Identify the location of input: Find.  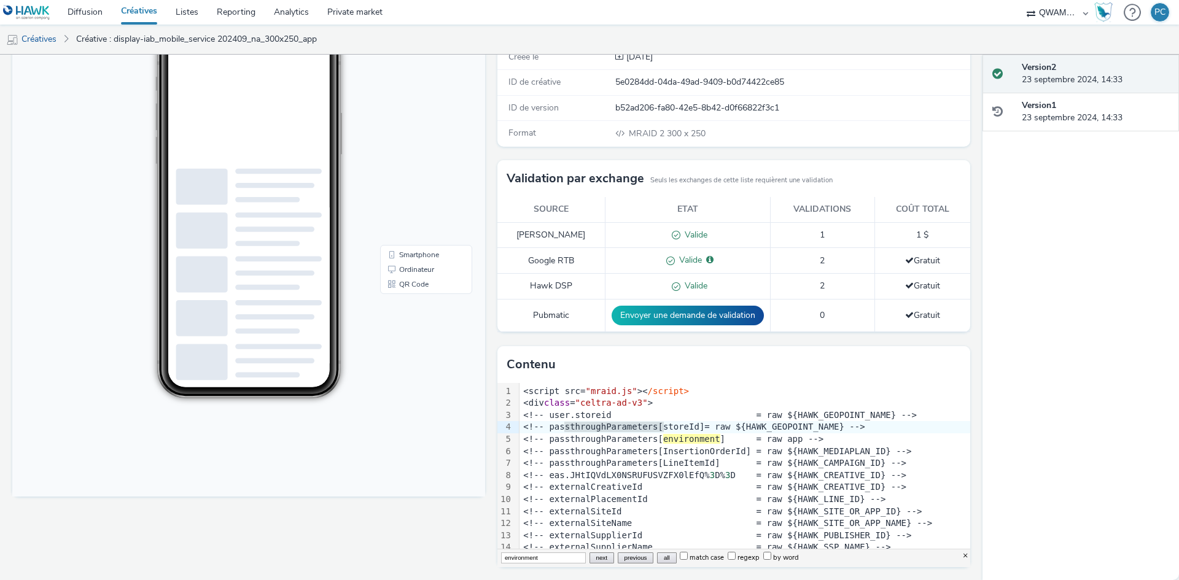
(544, 558).